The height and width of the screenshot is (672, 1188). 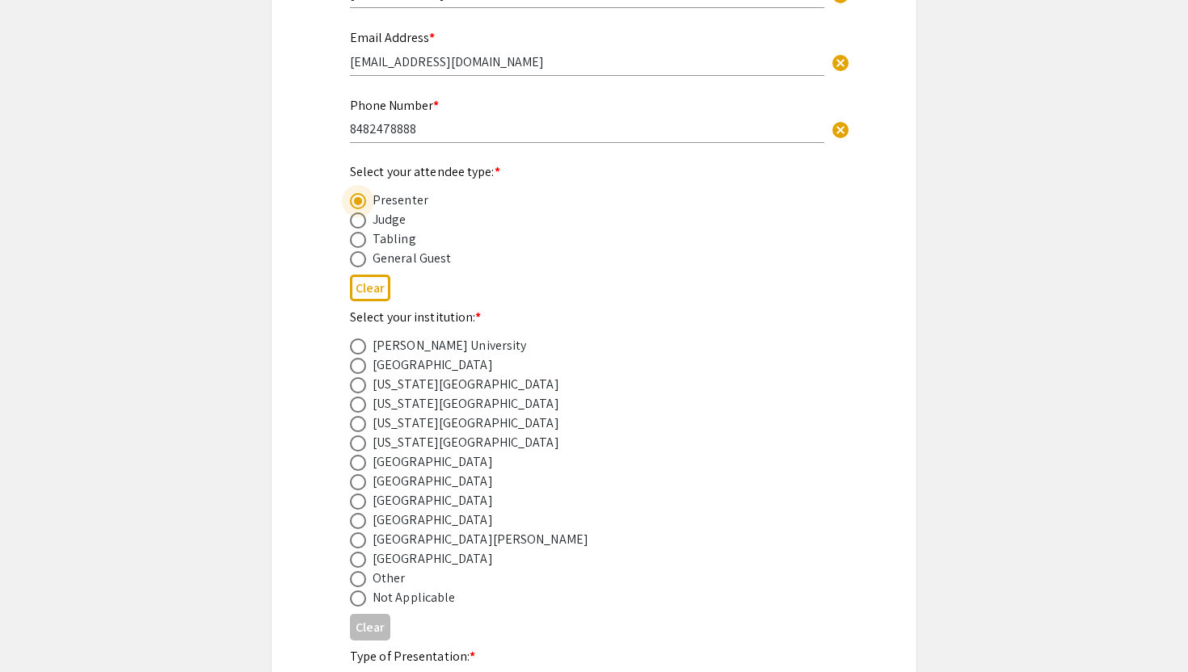 What do you see at coordinates (394, 239) in the screenshot?
I see `div: Tabling` at bounding box center [394, 239].